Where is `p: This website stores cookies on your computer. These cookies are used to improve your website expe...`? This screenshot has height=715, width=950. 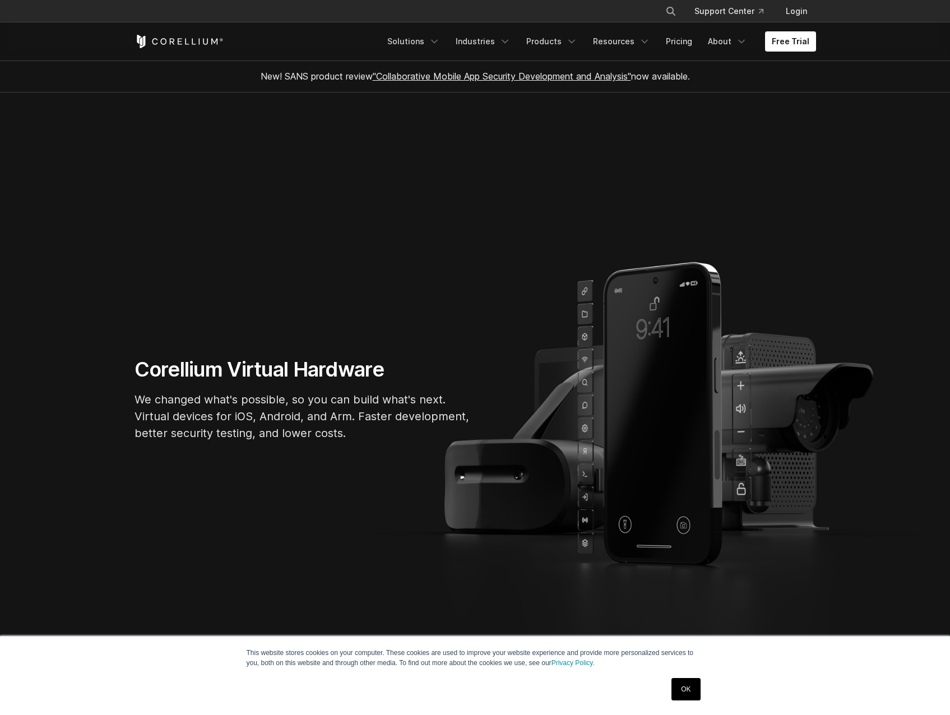 p: This website stores cookies on your computer. These cookies are used to improve your website expe... is located at coordinates (475, 658).